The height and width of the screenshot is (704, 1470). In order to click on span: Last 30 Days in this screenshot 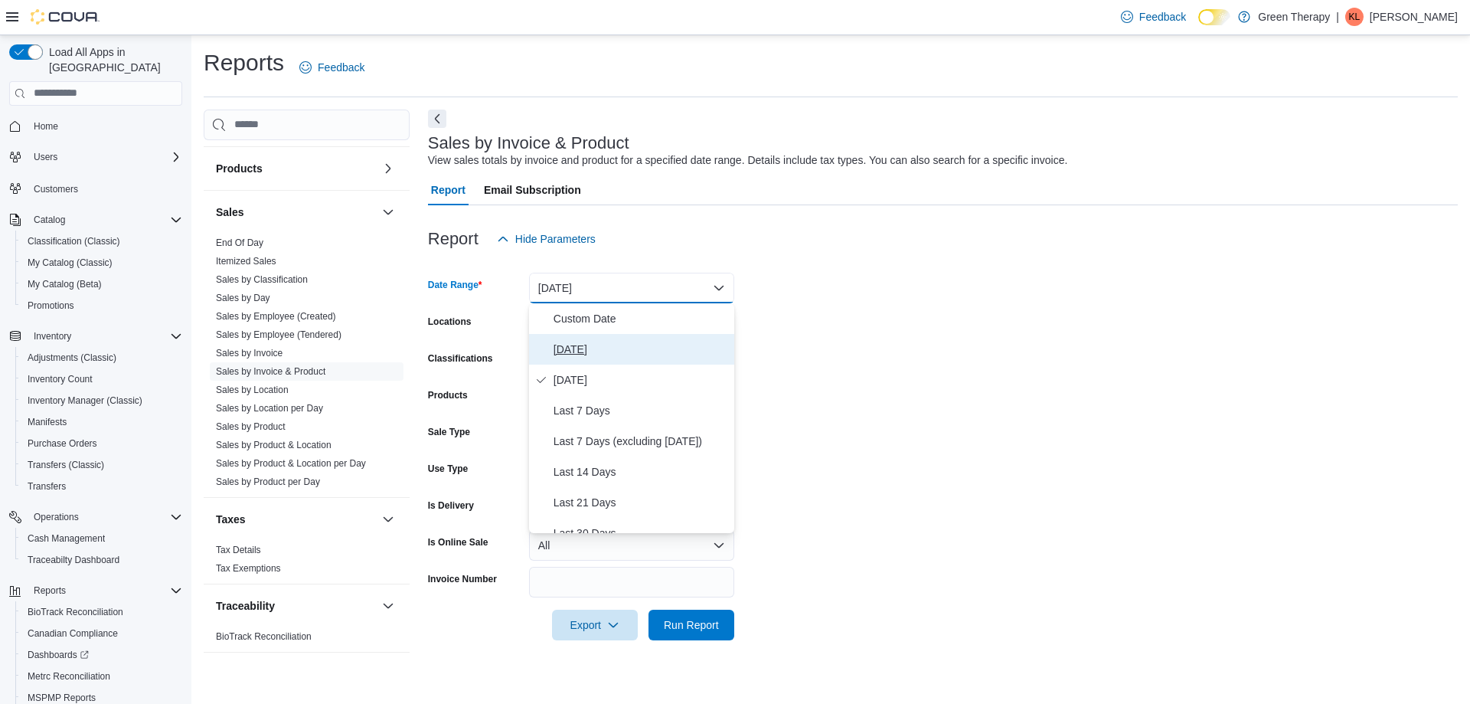, I will do `click(641, 533)`.